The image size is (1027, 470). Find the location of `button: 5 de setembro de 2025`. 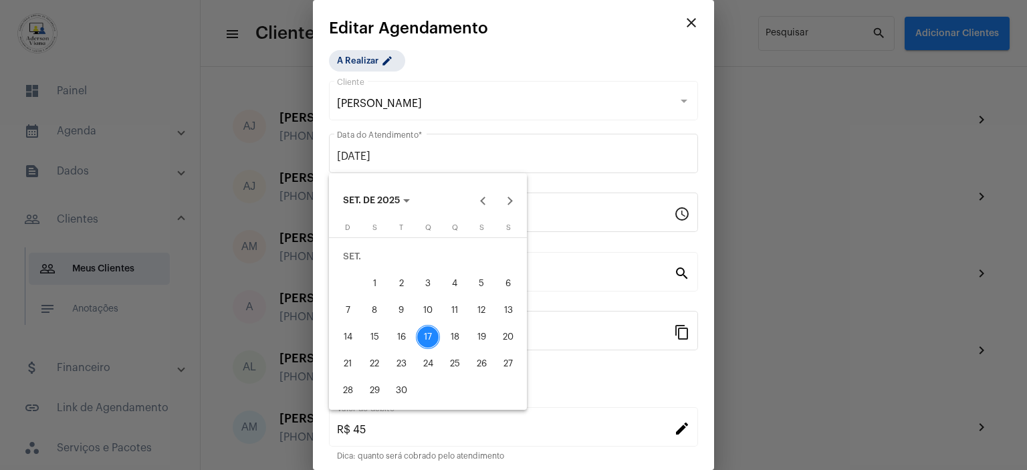

button: 5 de setembro de 2025 is located at coordinates (481, 283).